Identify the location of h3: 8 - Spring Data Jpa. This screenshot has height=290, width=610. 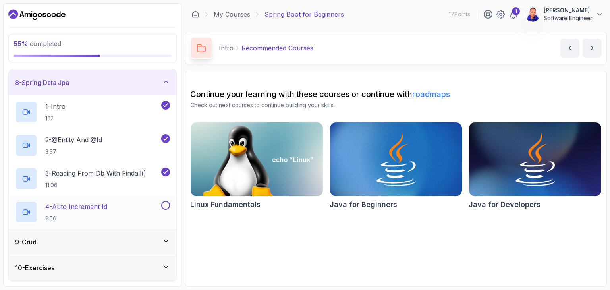
(42, 83).